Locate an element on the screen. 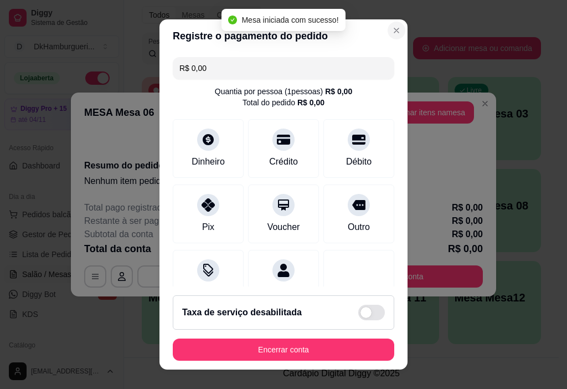 The width and height of the screenshot is (567, 389). div: Crédito is located at coordinates (283, 162).